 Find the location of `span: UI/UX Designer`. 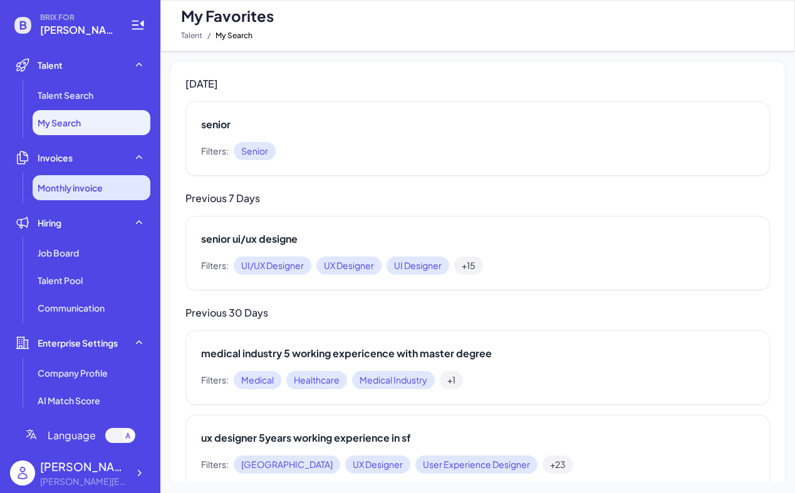

span: UI/UX Designer is located at coordinates (272, 266).